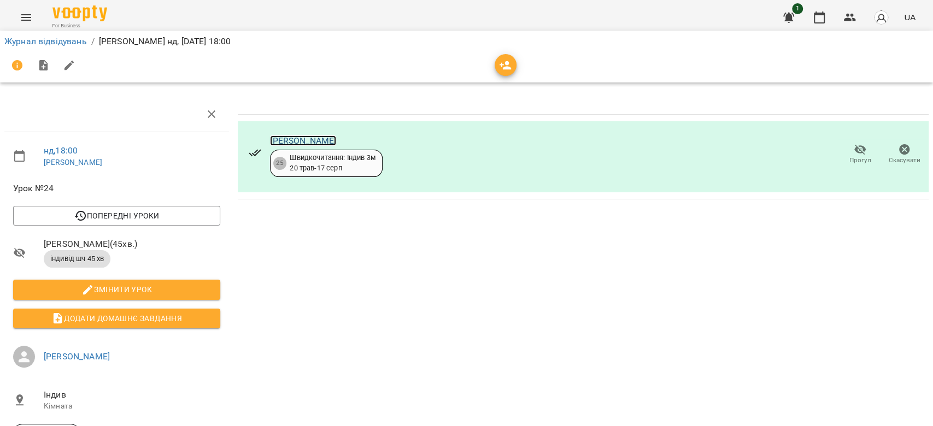 Image resolution: width=933 pixels, height=426 pixels. I want to click on span: Попередні уроки, so click(116, 216).